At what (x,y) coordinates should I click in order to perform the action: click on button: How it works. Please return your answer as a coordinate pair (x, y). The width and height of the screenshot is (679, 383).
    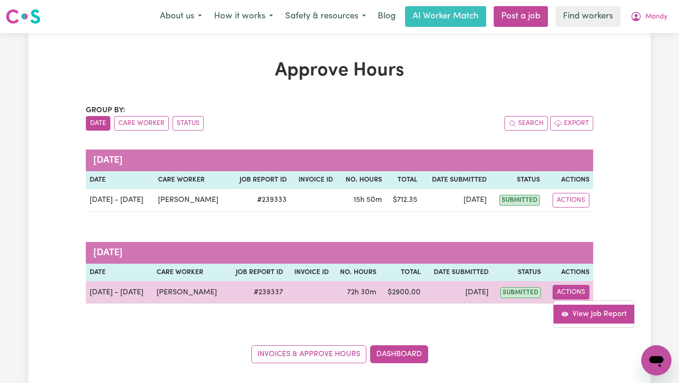
    Looking at the image, I should click on (243, 17).